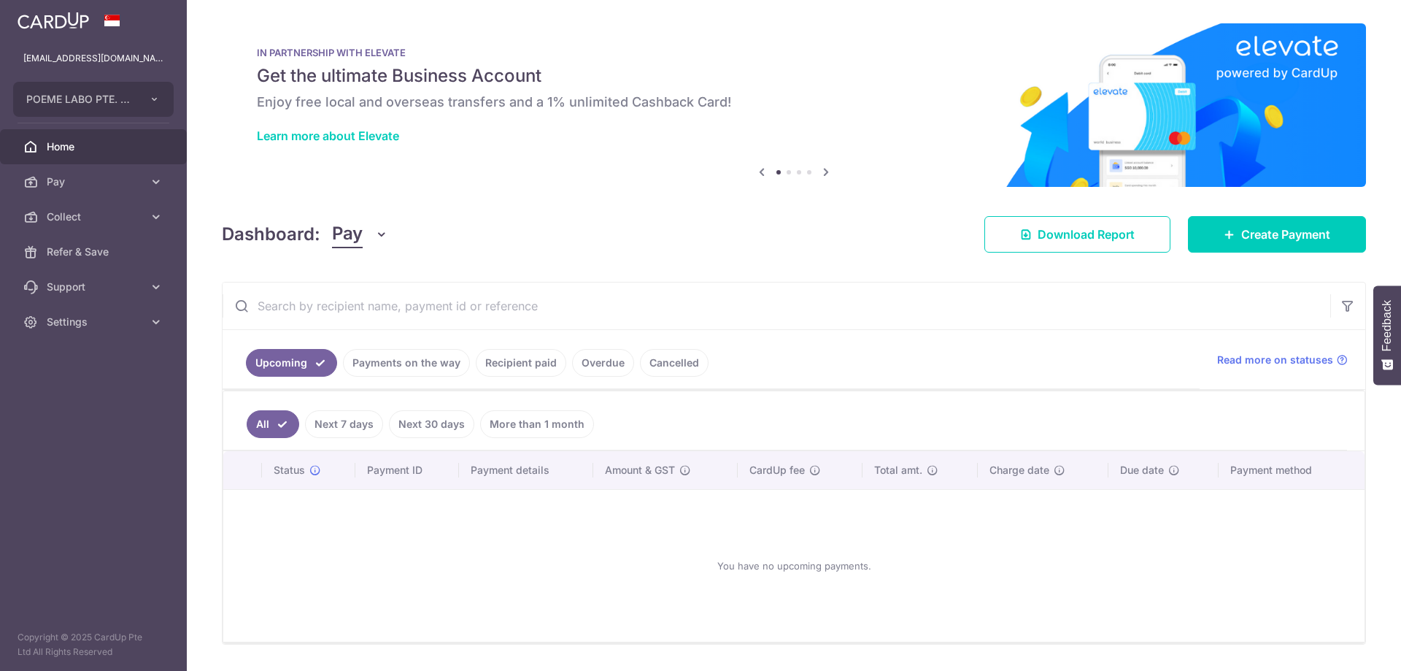  Describe the element at coordinates (407, 470) in the screenshot. I see `th: Payment ID` at that location.